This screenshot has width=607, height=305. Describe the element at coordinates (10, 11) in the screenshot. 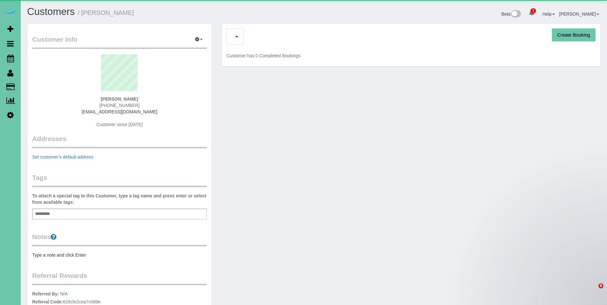

I see `a: Automaid Logo` at that location.